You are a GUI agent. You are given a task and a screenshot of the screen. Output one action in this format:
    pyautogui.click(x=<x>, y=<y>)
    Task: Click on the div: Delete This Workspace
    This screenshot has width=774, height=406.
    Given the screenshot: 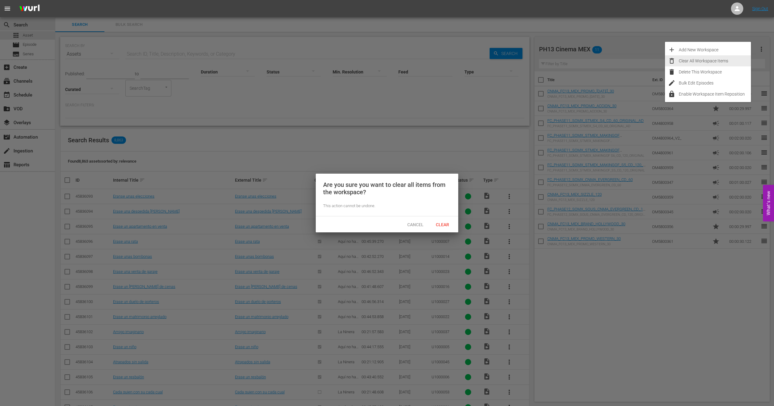 What is the action you would take?
    pyautogui.click(x=715, y=72)
    